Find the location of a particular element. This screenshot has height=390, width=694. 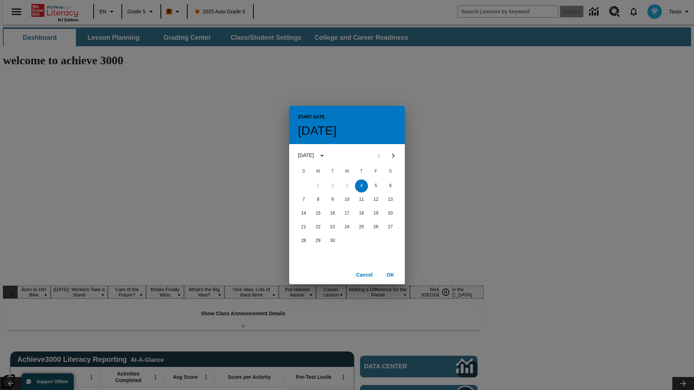

button: 11 is located at coordinates (362, 200).